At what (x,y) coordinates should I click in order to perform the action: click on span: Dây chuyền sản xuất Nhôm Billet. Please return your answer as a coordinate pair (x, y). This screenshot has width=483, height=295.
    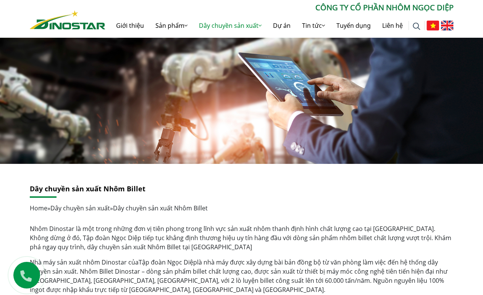
    Looking at the image, I should click on (160, 208).